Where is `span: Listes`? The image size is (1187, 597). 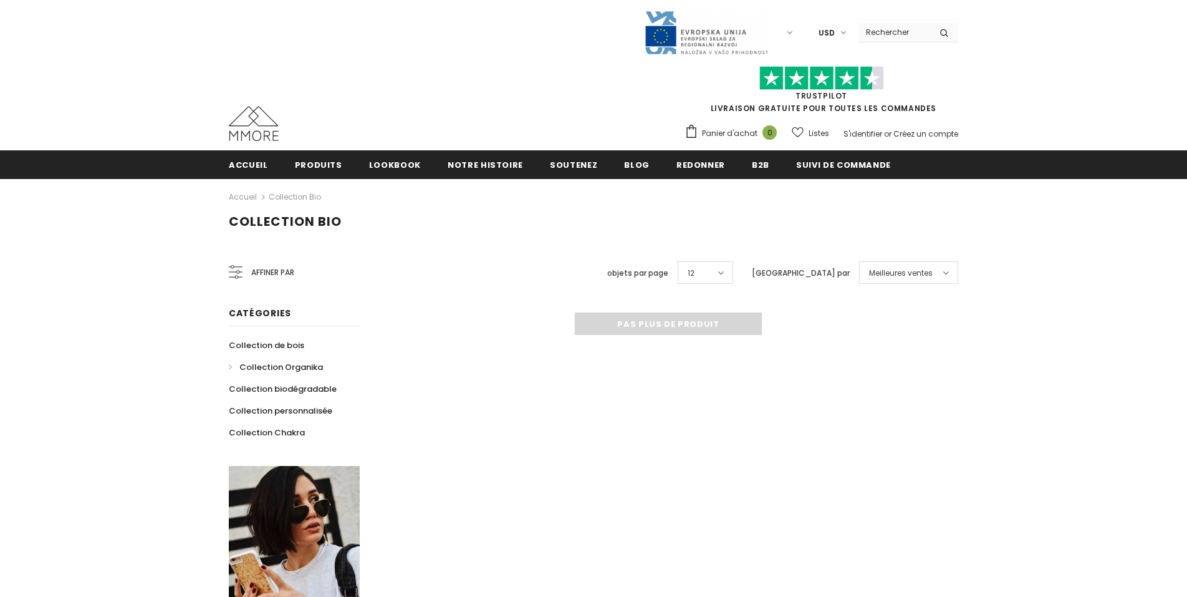
span: Listes is located at coordinates (819, 133).